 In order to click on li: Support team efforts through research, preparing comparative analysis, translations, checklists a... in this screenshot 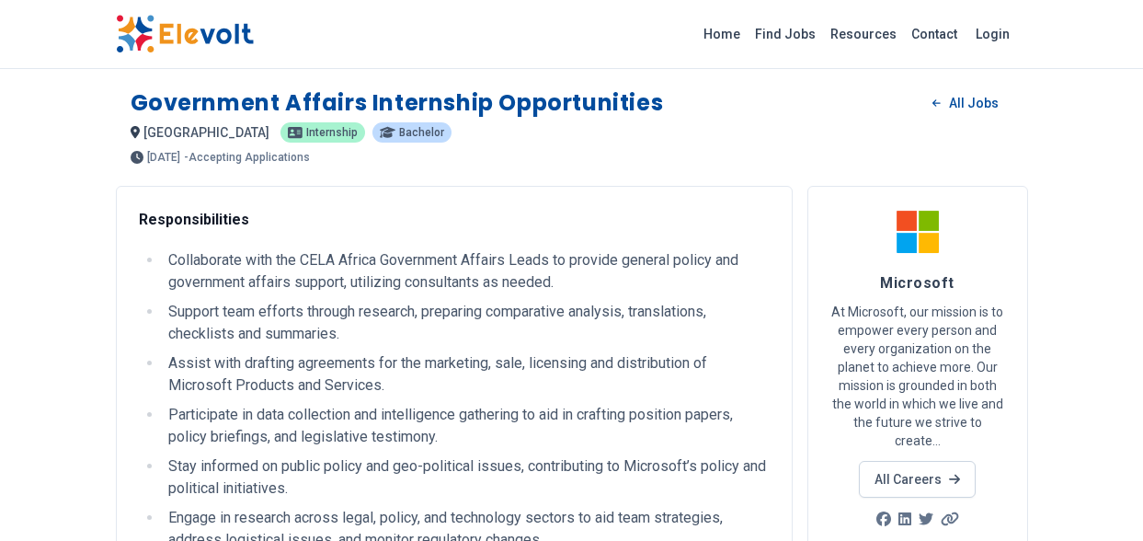, I will do `click(466, 323)`.